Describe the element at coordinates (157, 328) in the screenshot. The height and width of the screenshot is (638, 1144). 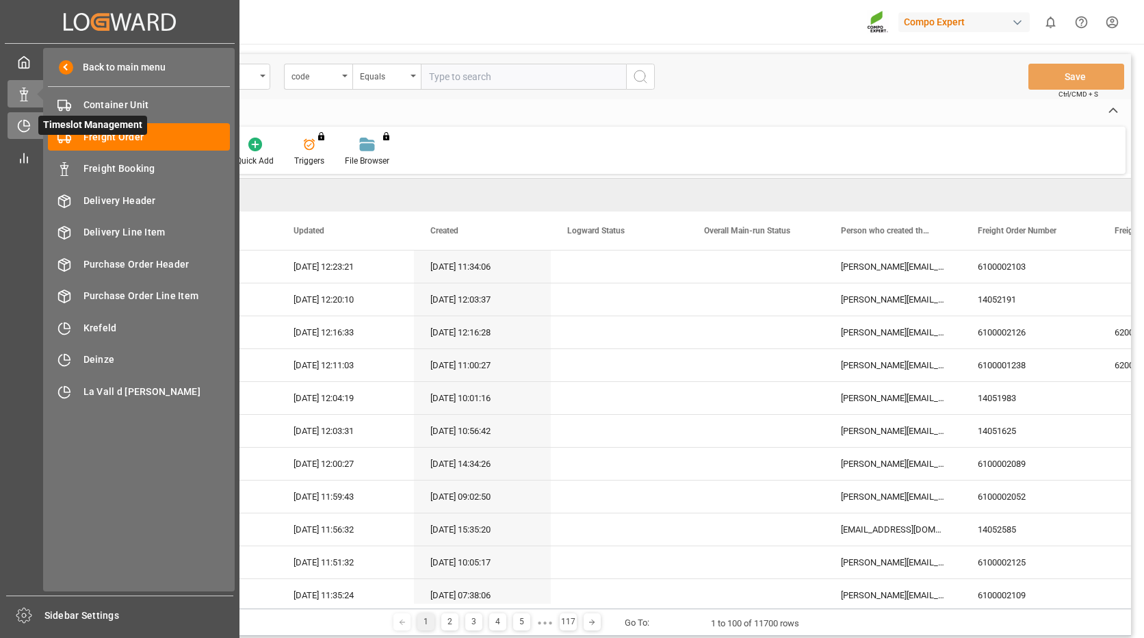
I see `span: Krefeld` at that location.